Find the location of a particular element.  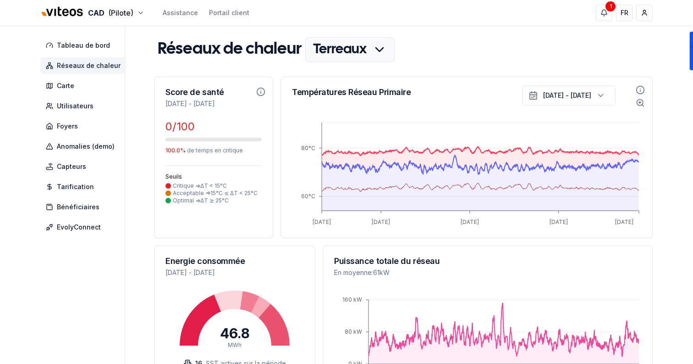

img: Viteos - CAD Logo is located at coordinates (62, 12).